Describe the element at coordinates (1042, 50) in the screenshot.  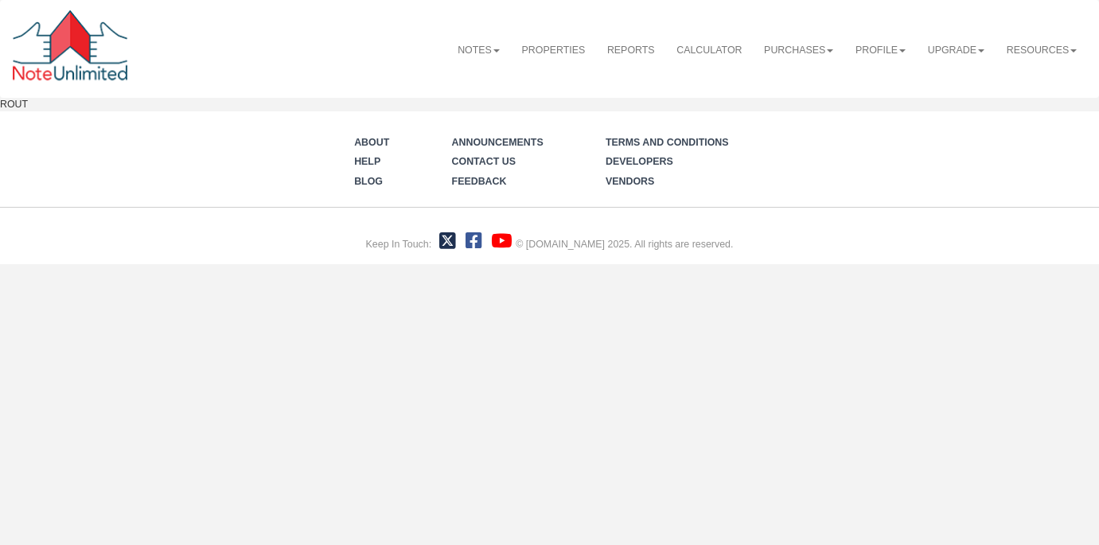
I see `a: Resources` at that location.